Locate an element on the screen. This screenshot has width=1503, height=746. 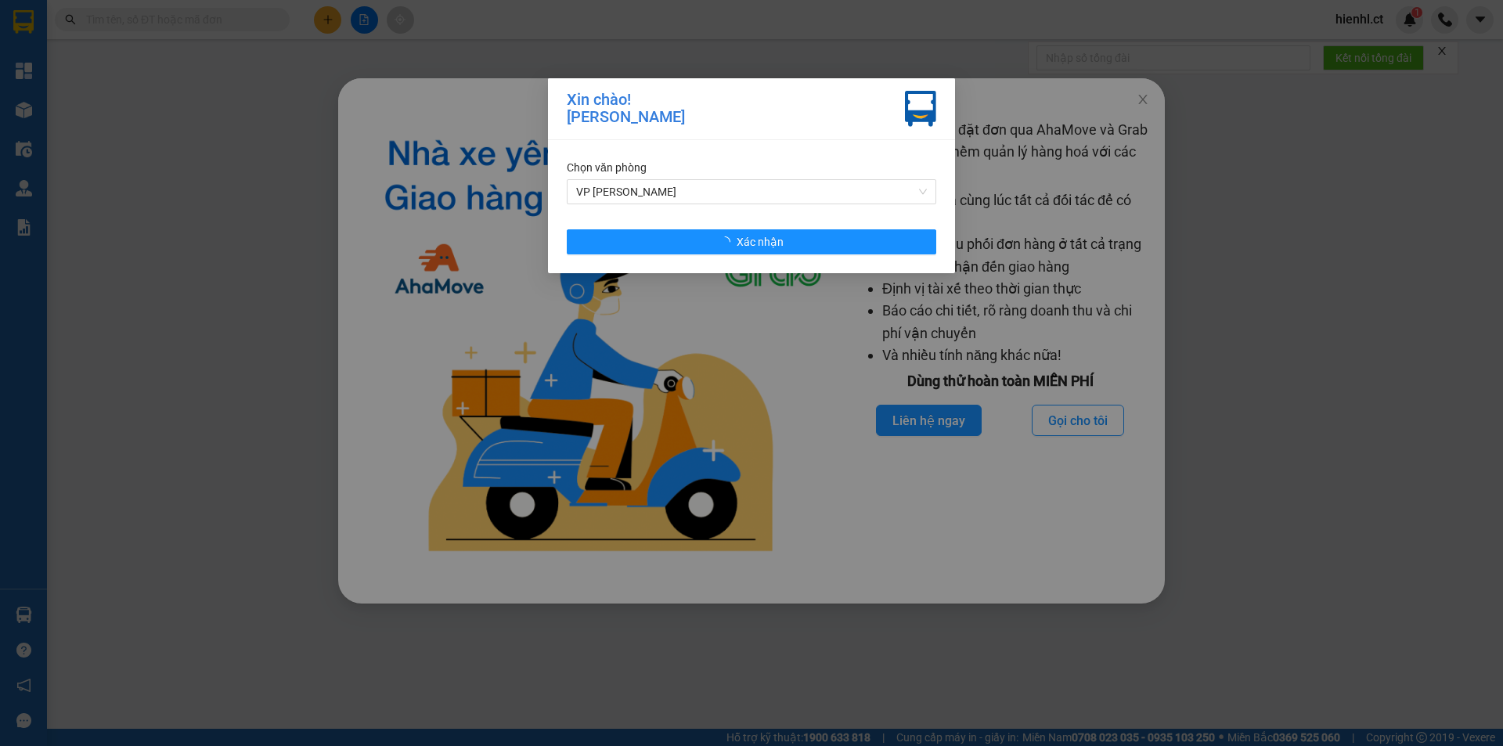
button: Xác nhận is located at coordinates (751, 242).